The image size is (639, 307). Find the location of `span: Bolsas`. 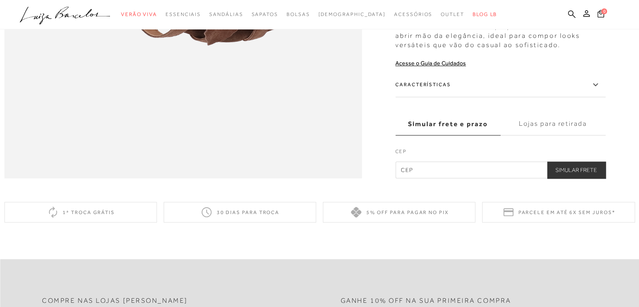

span: Bolsas is located at coordinates (298, 14).